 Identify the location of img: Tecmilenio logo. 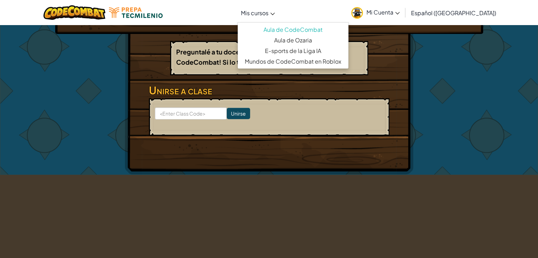
(136, 13).